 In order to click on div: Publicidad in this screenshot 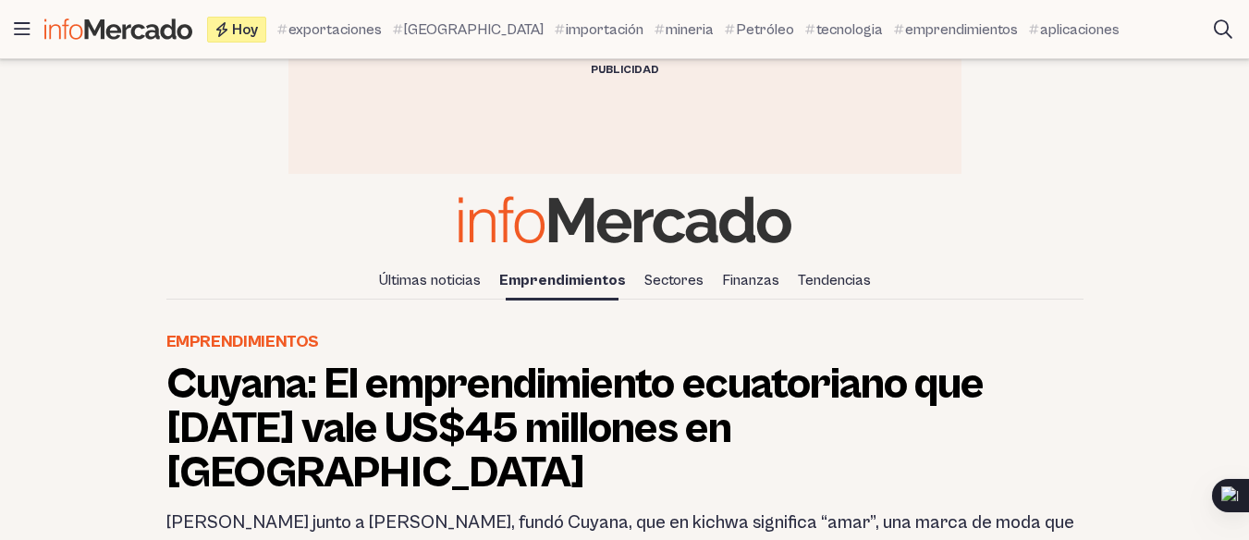, I will do `click(625, 70)`.